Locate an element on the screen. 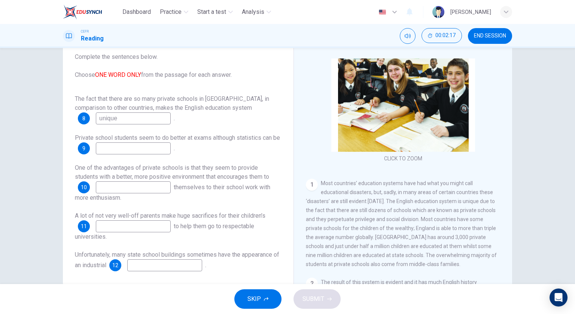 Image resolution: width=575 pixels, height=314 pixels. div: Open Intercom Messenger is located at coordinates (558, 297).